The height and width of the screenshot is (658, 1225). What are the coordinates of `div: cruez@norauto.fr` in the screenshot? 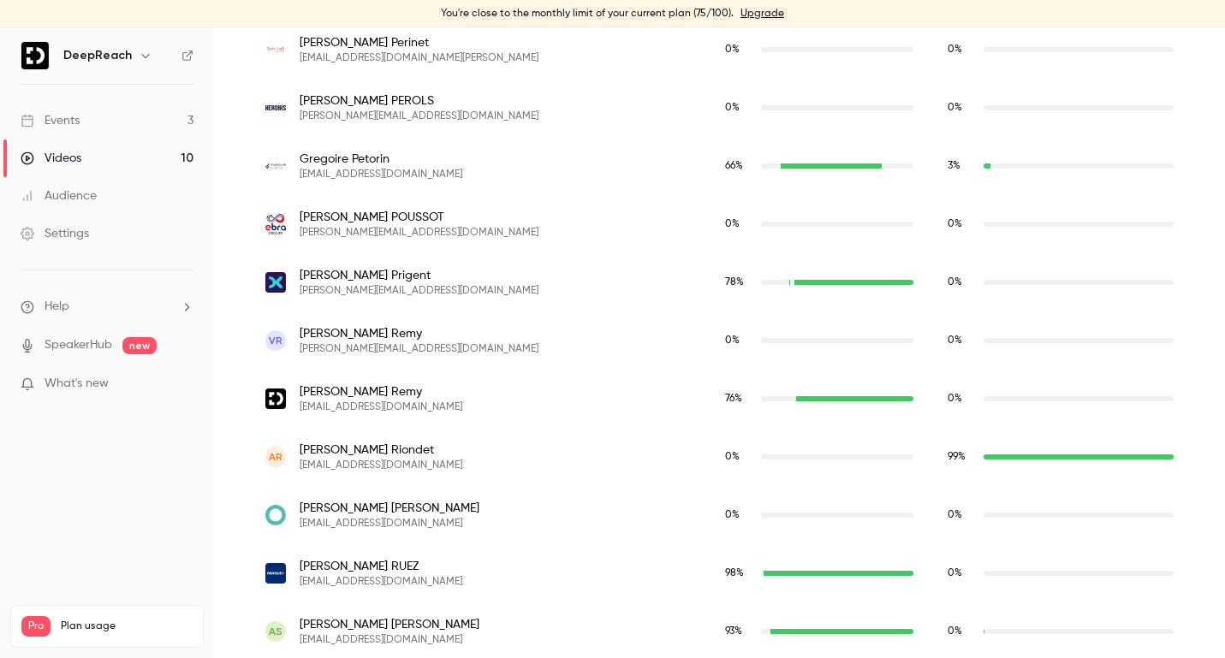 It's located at (719, 574).